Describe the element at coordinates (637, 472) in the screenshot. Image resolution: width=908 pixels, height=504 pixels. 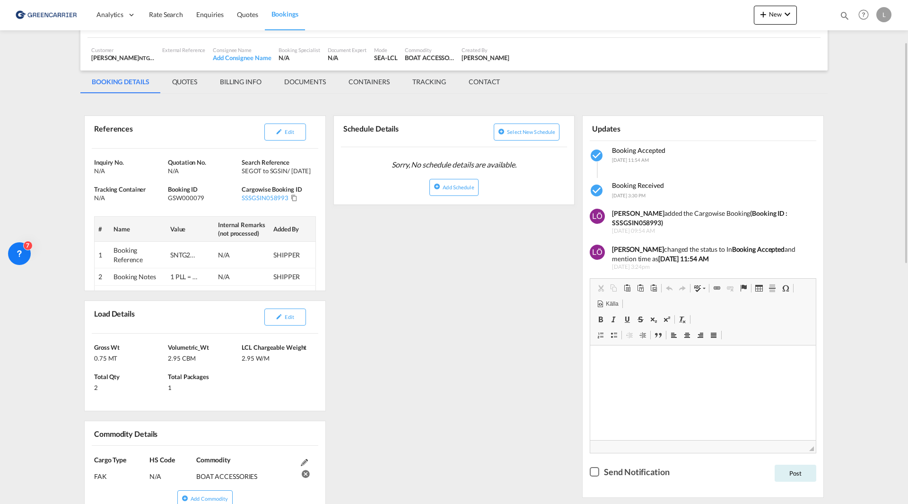
I see `div: Send Notification` at that location.